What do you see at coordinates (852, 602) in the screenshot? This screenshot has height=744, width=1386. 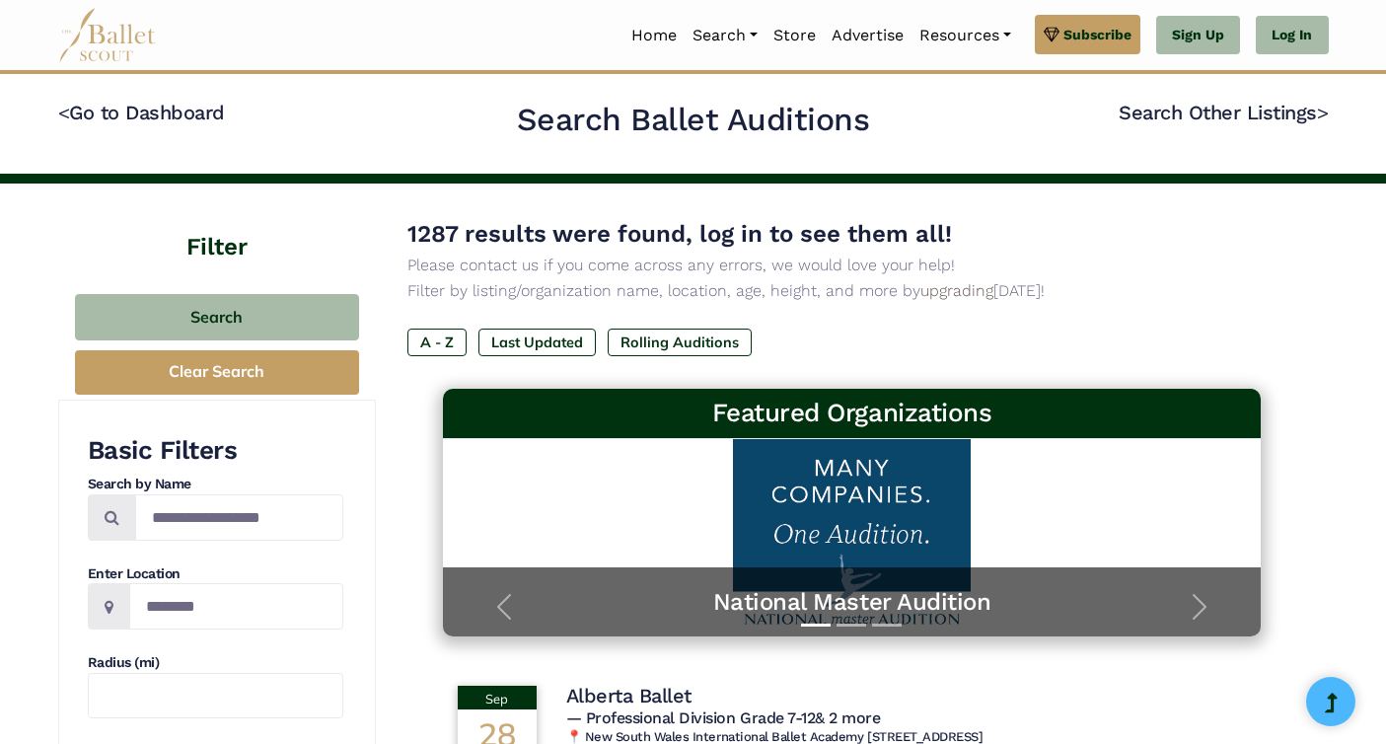 I see `h5: National Master Audition` at bounding box center [852, 602].